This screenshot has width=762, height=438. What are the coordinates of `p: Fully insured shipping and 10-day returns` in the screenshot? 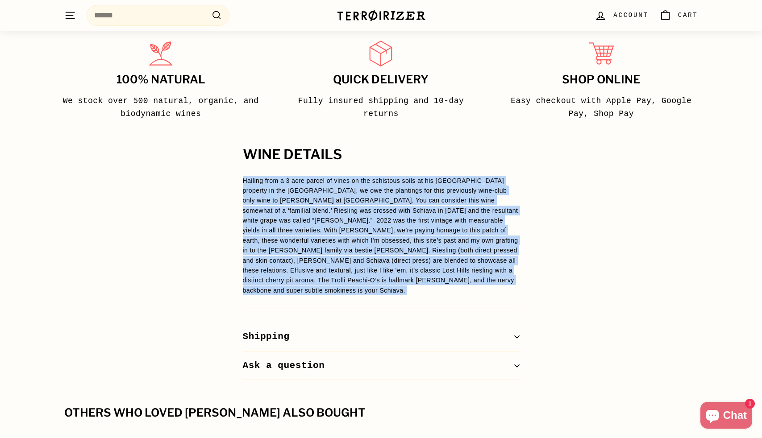 It's located at (381, 108).